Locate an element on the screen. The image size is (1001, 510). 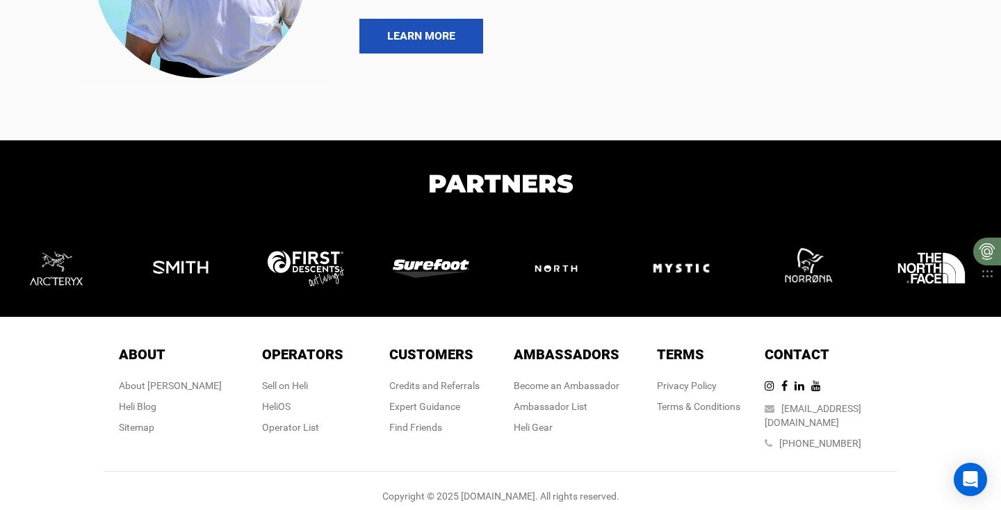
div: Find Friends is located at coordinates (434, 427).